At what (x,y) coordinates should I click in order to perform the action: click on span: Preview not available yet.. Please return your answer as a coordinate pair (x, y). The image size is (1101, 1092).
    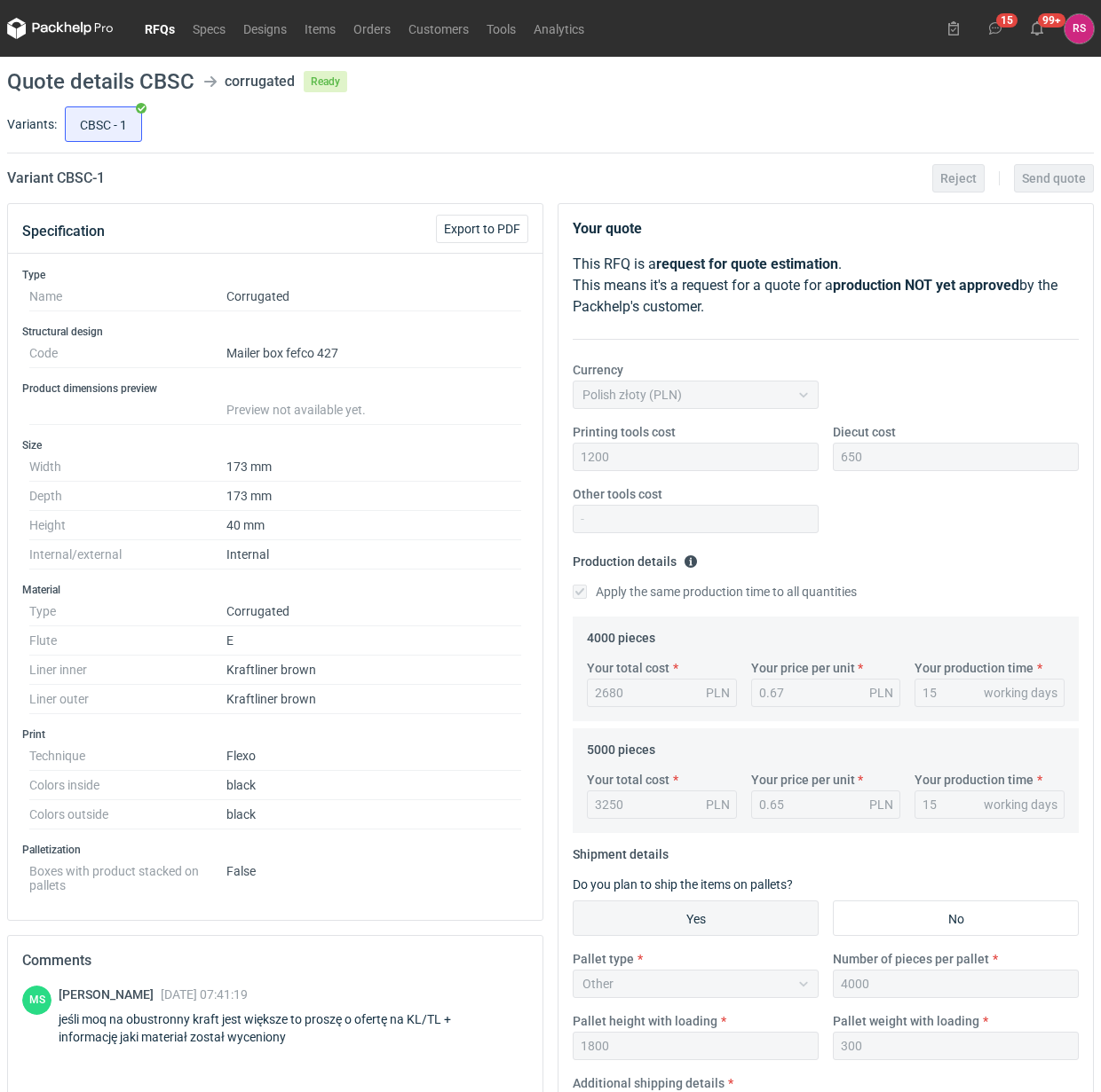
    Looking at the image, I should click on (296, 410).